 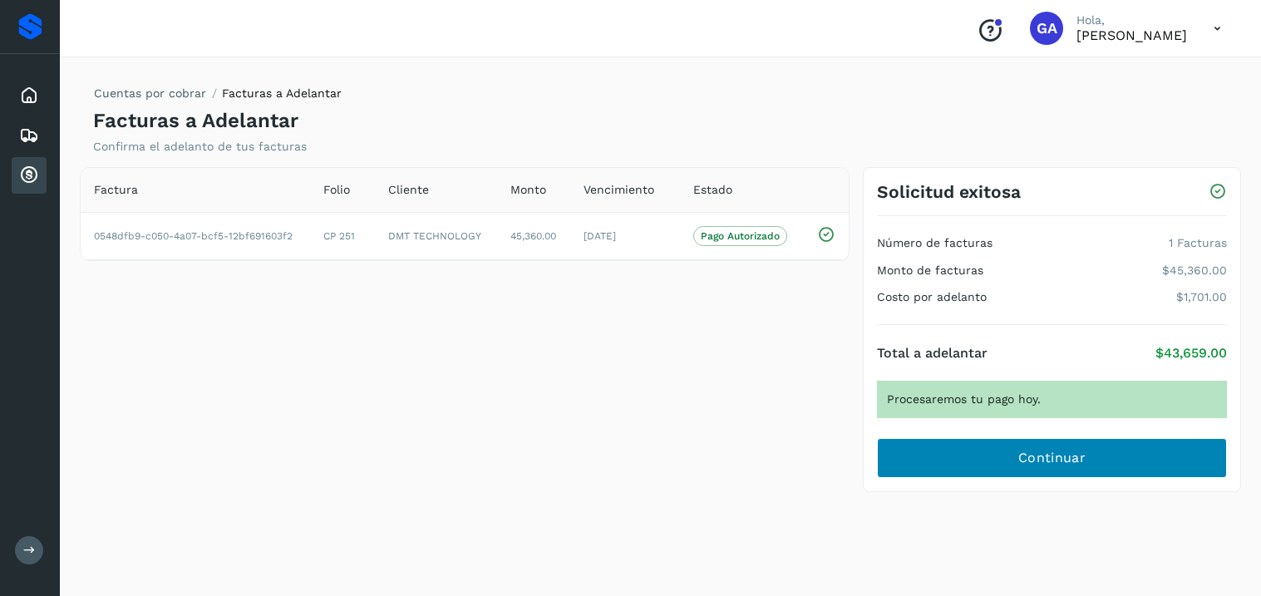 I want to click on p: GABRIELA ARENAS DELGADILLO, so click(x=1131, y=35).